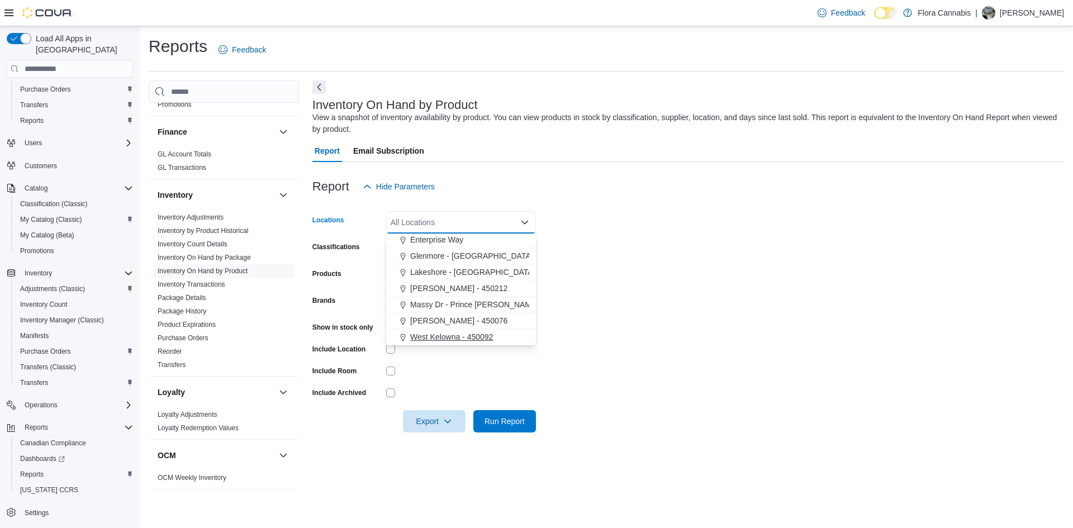 The width and height of the screenshot is (1073, 528). I want to click on a: My Catalog (Beta), so click(47, 235).